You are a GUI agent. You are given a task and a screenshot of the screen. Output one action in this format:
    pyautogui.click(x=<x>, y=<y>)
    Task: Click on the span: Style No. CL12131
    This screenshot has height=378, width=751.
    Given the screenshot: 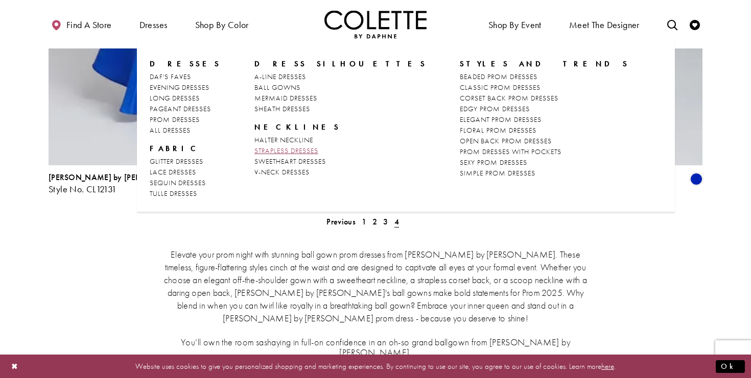 What is the action you would take?
    pyautogui.click(x=83, y=189)
    